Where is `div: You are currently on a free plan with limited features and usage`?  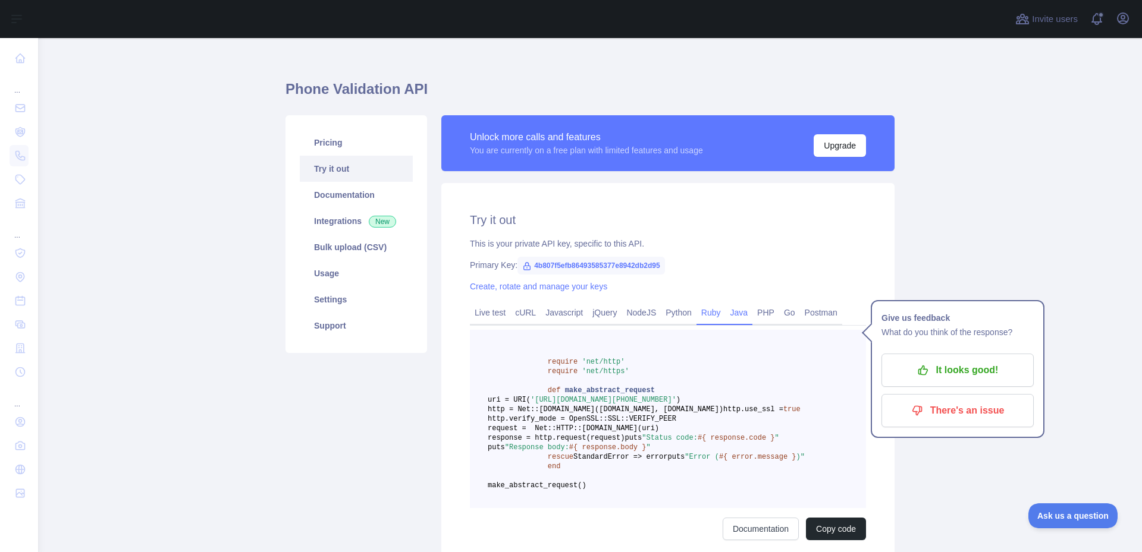
div: You are currently on a free plan with limited features and usage is located at coordinates (586, 150).